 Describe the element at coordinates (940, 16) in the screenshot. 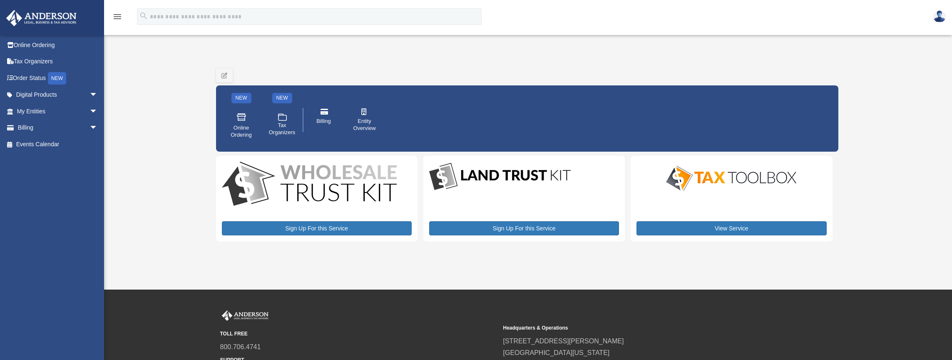

I see `img: User Pic` at that location.